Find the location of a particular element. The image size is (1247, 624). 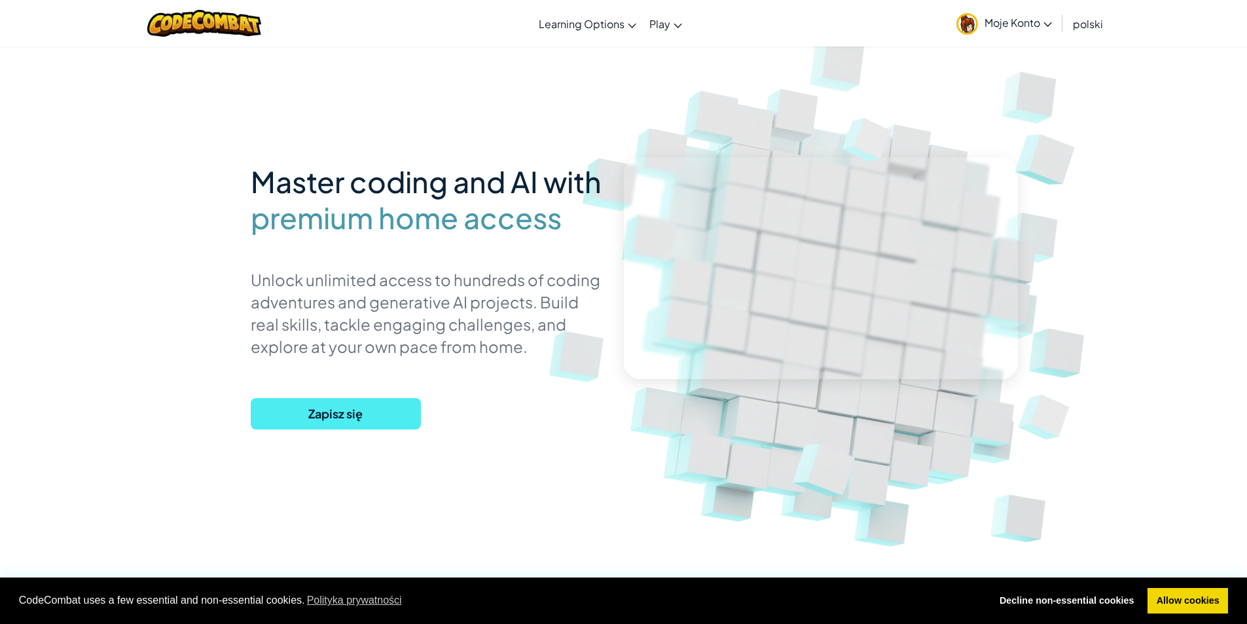

button: Zapisz się is located at coordinates (336, 414).